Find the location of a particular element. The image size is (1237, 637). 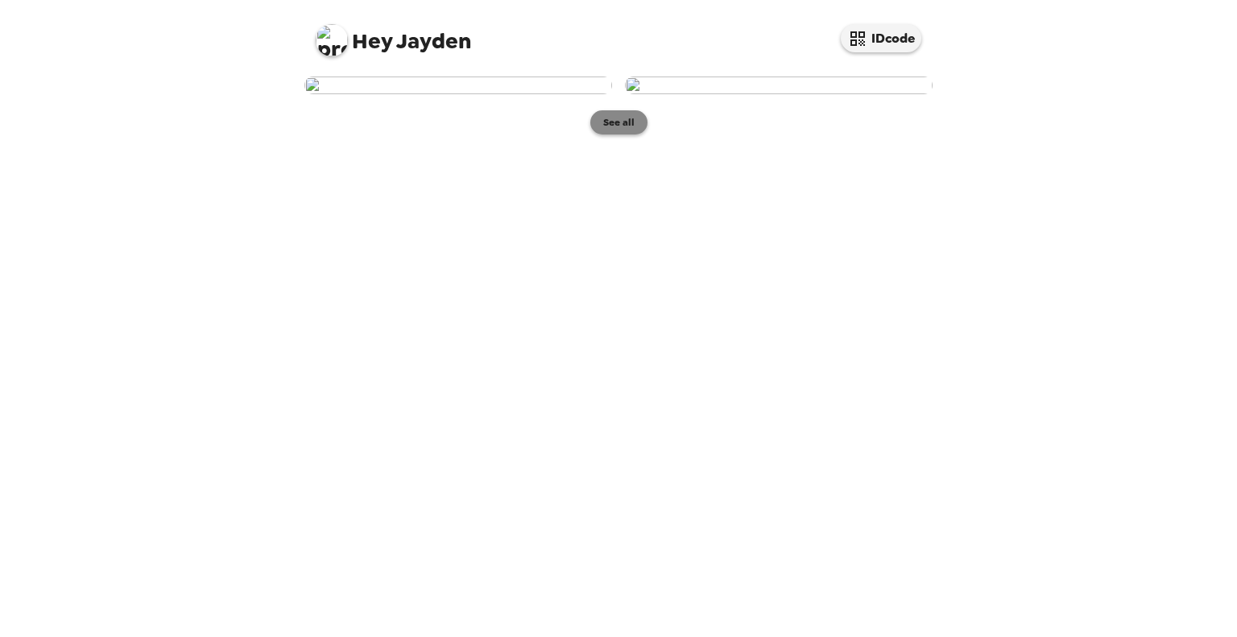

span: Jayden is located at coordinates (393, 34).